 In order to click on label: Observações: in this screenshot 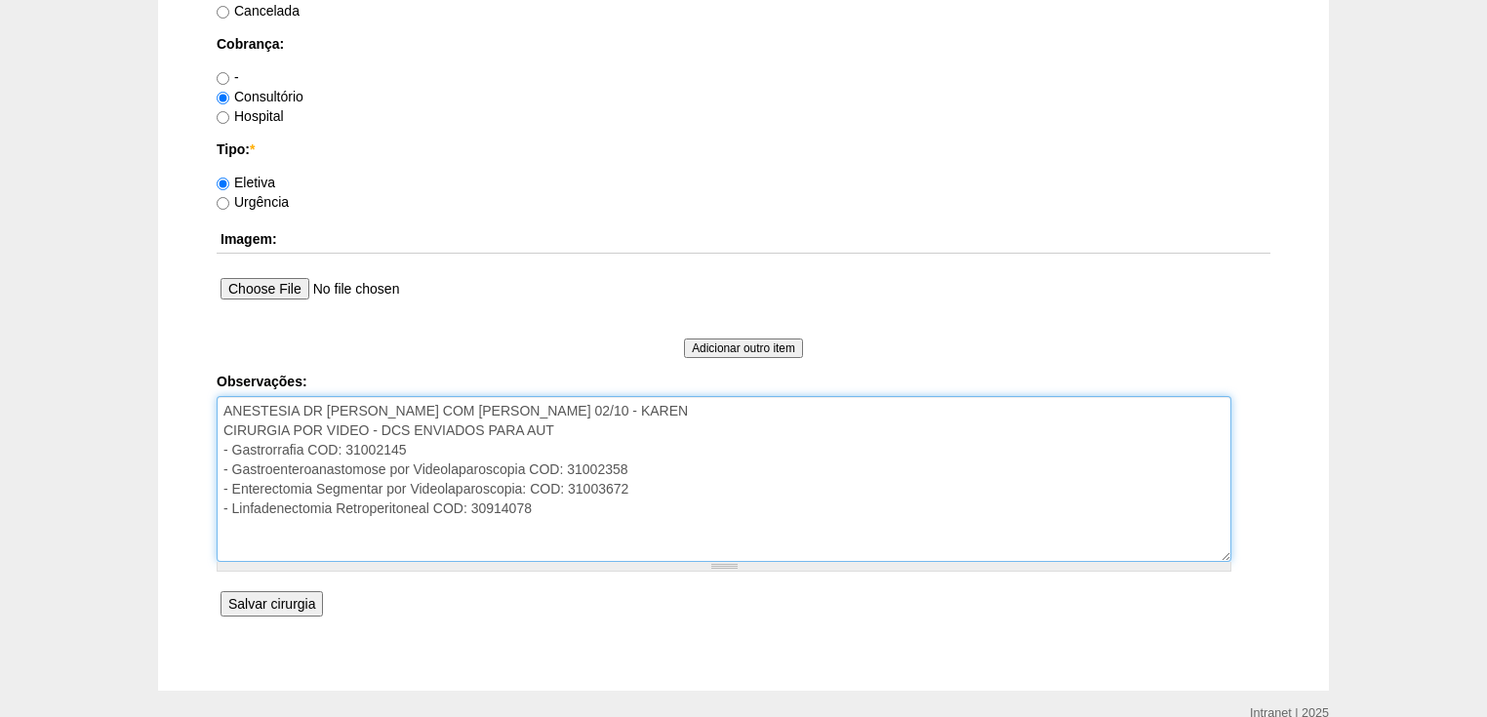, I will do `click(744, 382)`.